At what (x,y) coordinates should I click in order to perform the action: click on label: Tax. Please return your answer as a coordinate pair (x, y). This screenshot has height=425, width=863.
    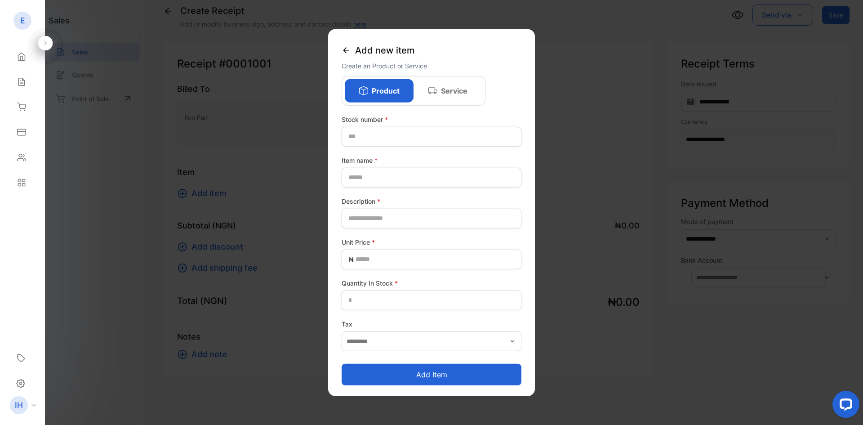
    Looking at the image, I should click on (431, 323).